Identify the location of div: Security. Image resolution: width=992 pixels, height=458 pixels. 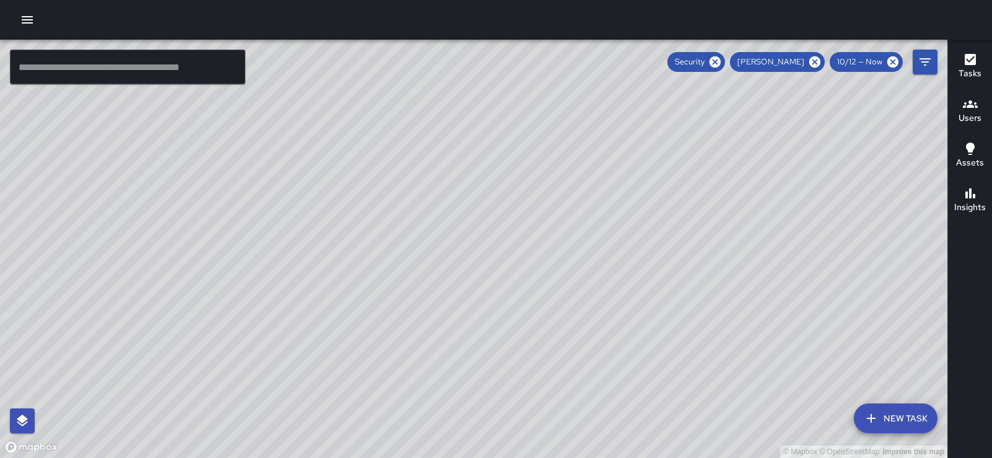
(696, 62).